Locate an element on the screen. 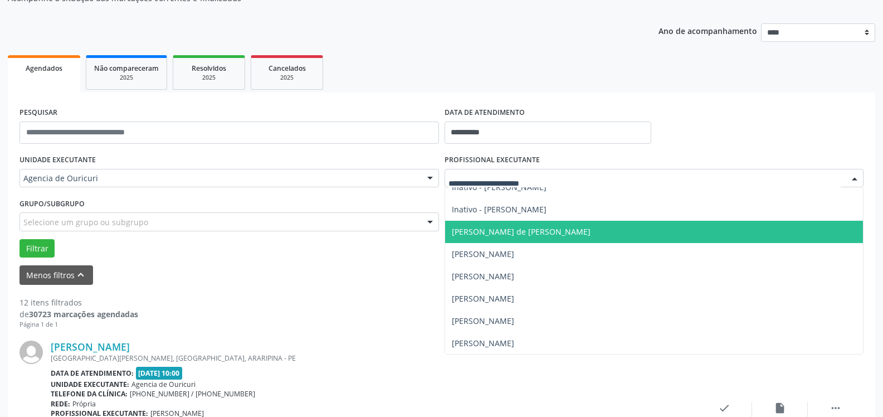  b: Rede: is located at coordinates (60, 403).